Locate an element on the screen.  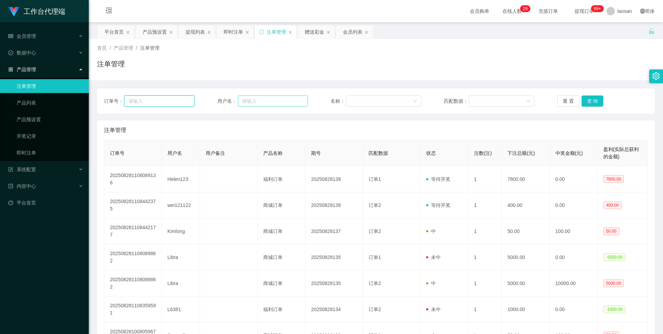
span: 系统配置 is located at coordinates (22, 169).